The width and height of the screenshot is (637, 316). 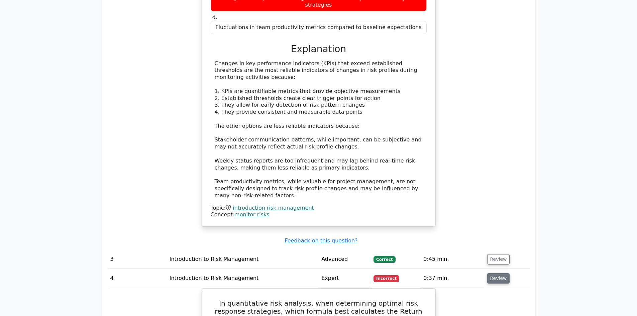 I want to click on div: Changes in key performance indicators (KPIs) that exceed established thresholds are the most reli..., so click(x=319, y=130).